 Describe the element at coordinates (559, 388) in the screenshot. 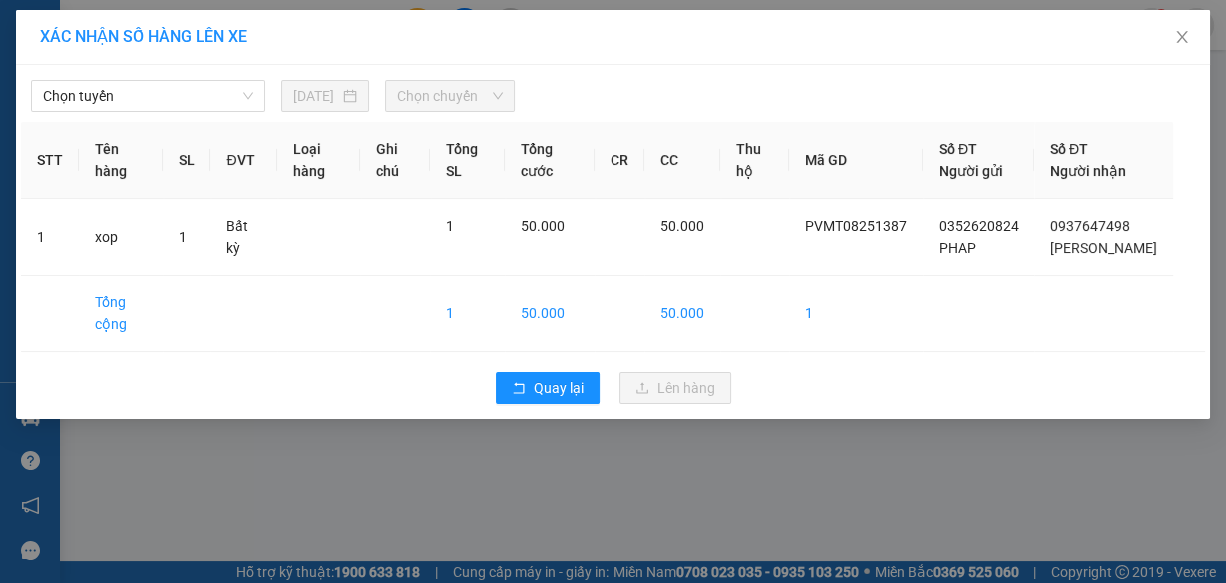

I see `span: Quay lại` at that location.